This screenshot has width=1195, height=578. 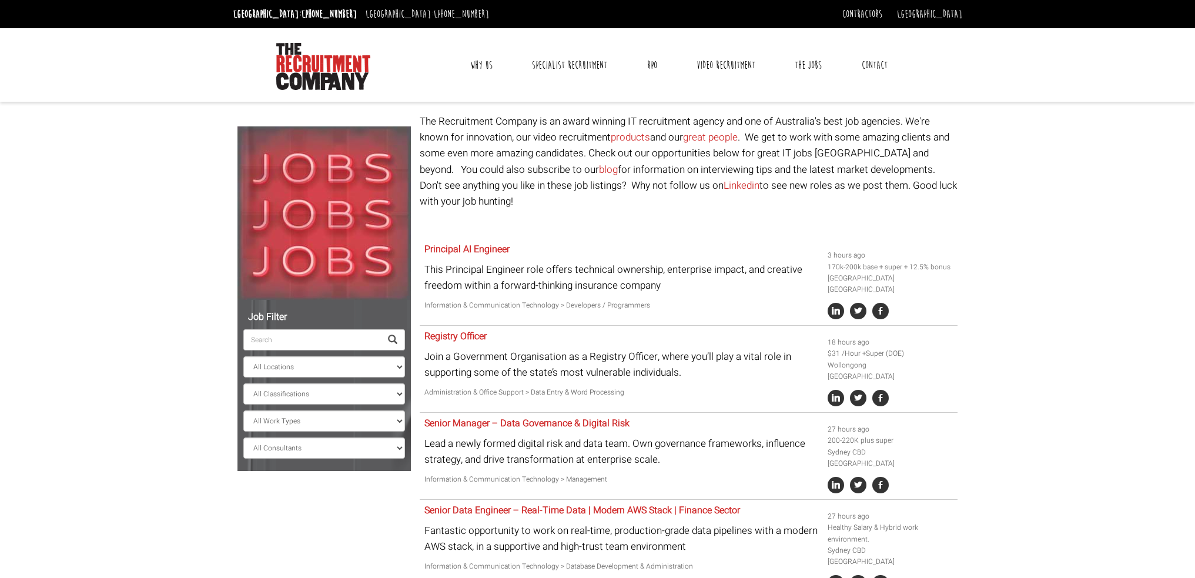 I want to click on input: Search, so click(x=312, y=340).